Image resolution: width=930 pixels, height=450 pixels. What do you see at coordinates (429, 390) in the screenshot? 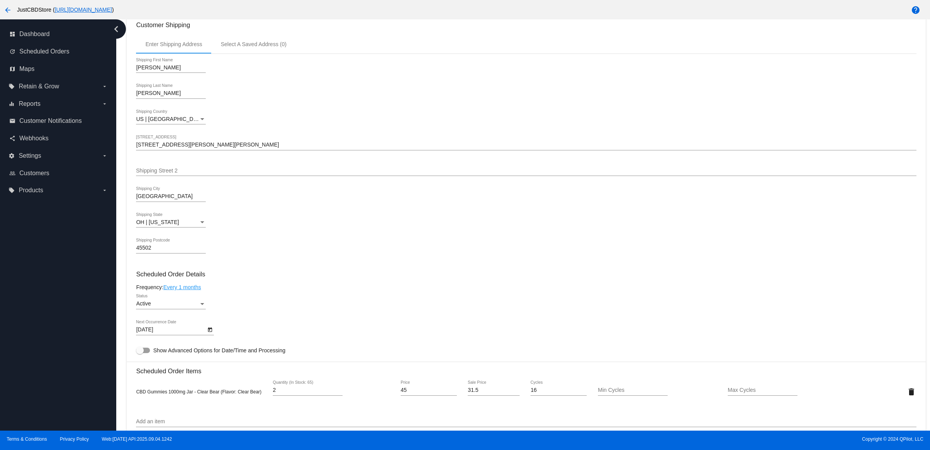
I see `input: Price` at bounding box center [429, 390].